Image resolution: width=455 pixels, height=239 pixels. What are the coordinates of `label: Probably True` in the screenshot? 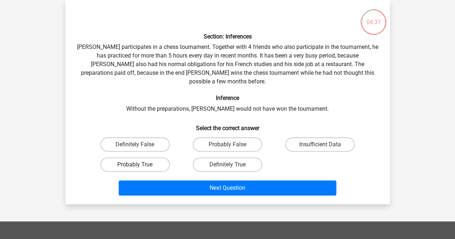 It's located at (135, 165).